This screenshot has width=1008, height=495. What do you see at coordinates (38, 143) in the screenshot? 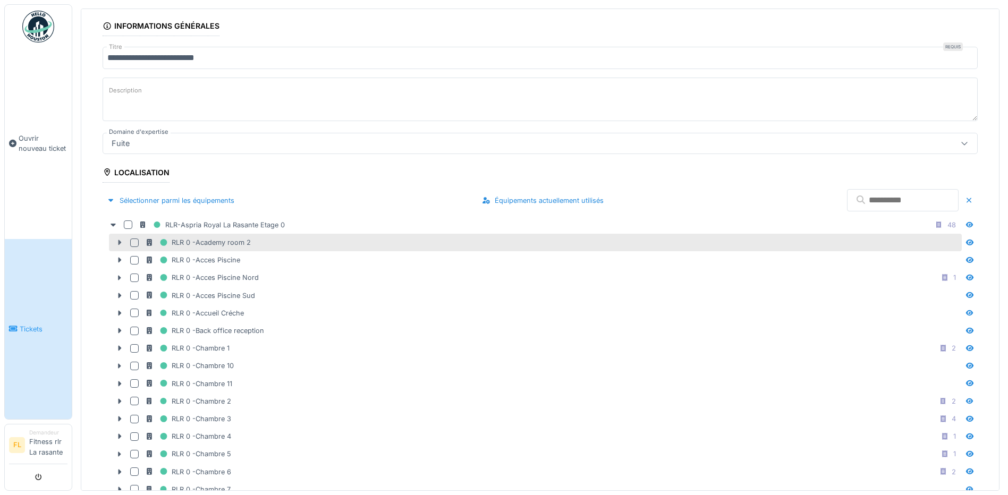
I see `a: Ouvrir nouveau ticket` at bounding box center [38, 143].